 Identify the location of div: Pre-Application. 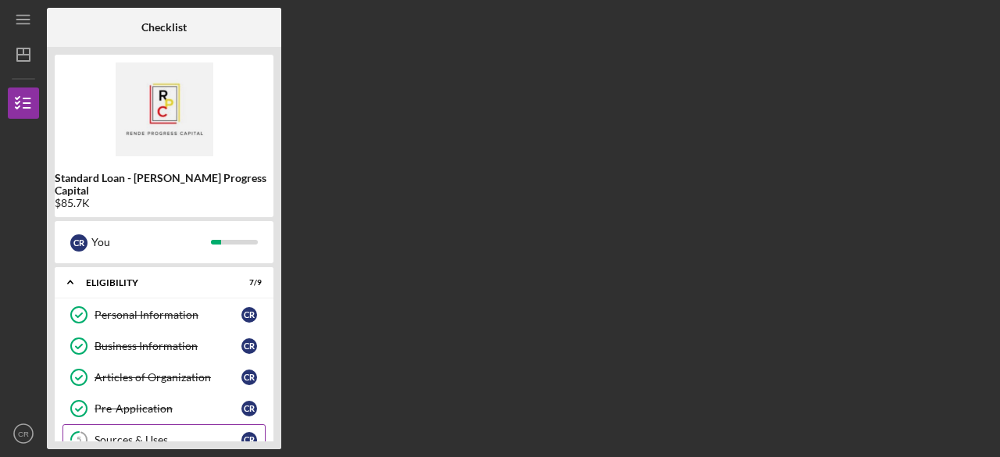
(168, 409).